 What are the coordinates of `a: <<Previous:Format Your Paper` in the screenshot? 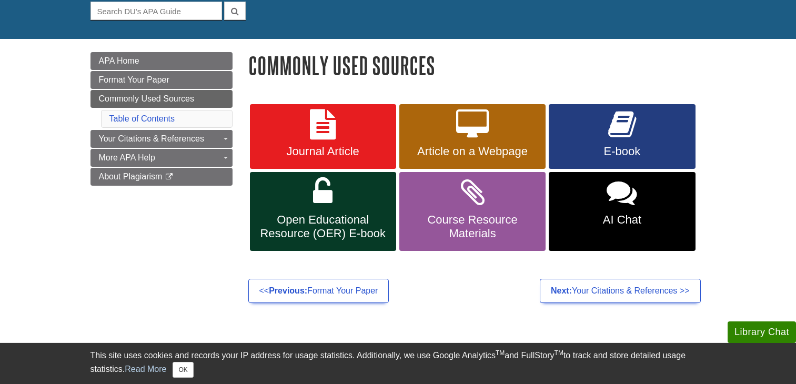 It's located at (319, 291).